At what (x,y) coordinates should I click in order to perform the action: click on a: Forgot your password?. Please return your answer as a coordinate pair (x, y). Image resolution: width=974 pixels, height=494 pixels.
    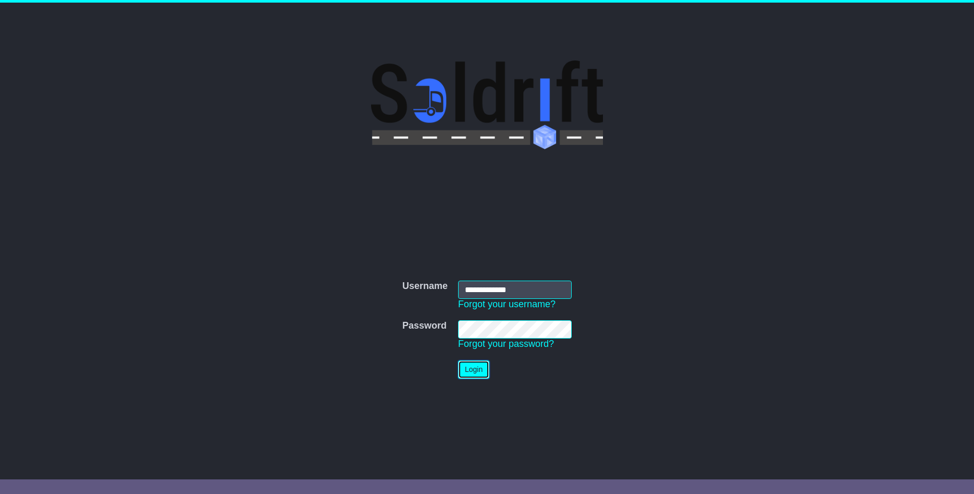
    Looking at the image, I should click on (506, 344).